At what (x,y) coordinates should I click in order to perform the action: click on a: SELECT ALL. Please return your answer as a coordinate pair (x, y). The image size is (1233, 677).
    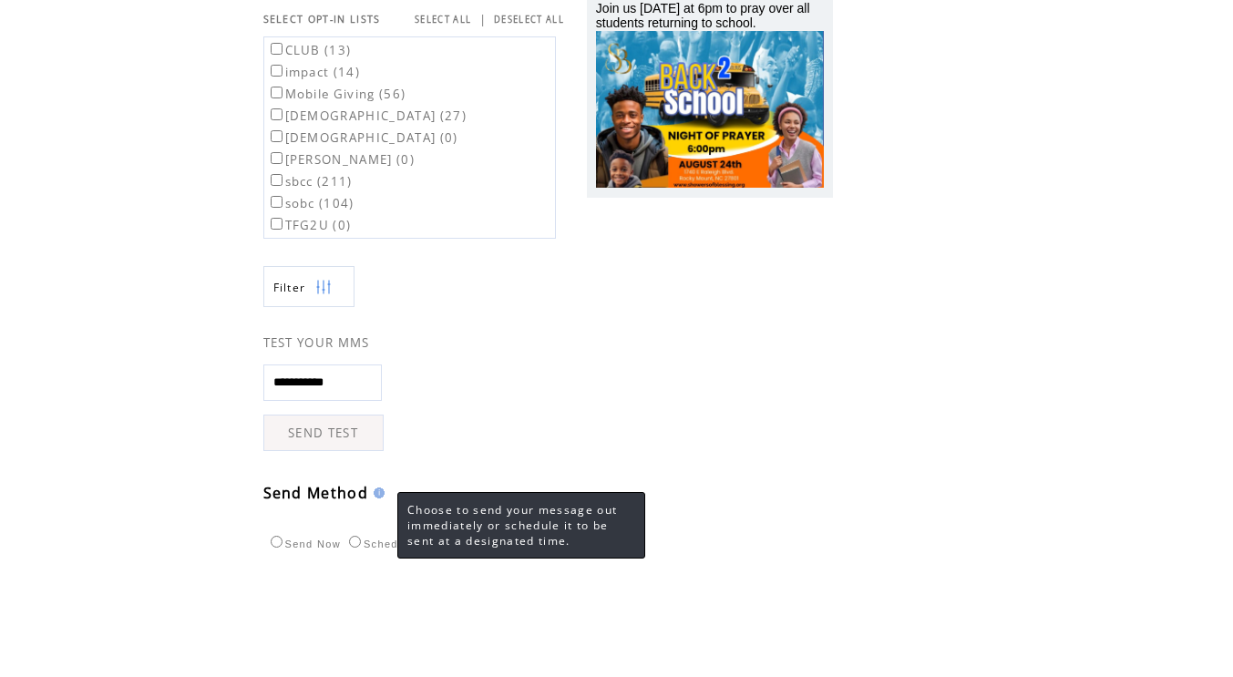
    Looking at the image, I should click on (443, 19).